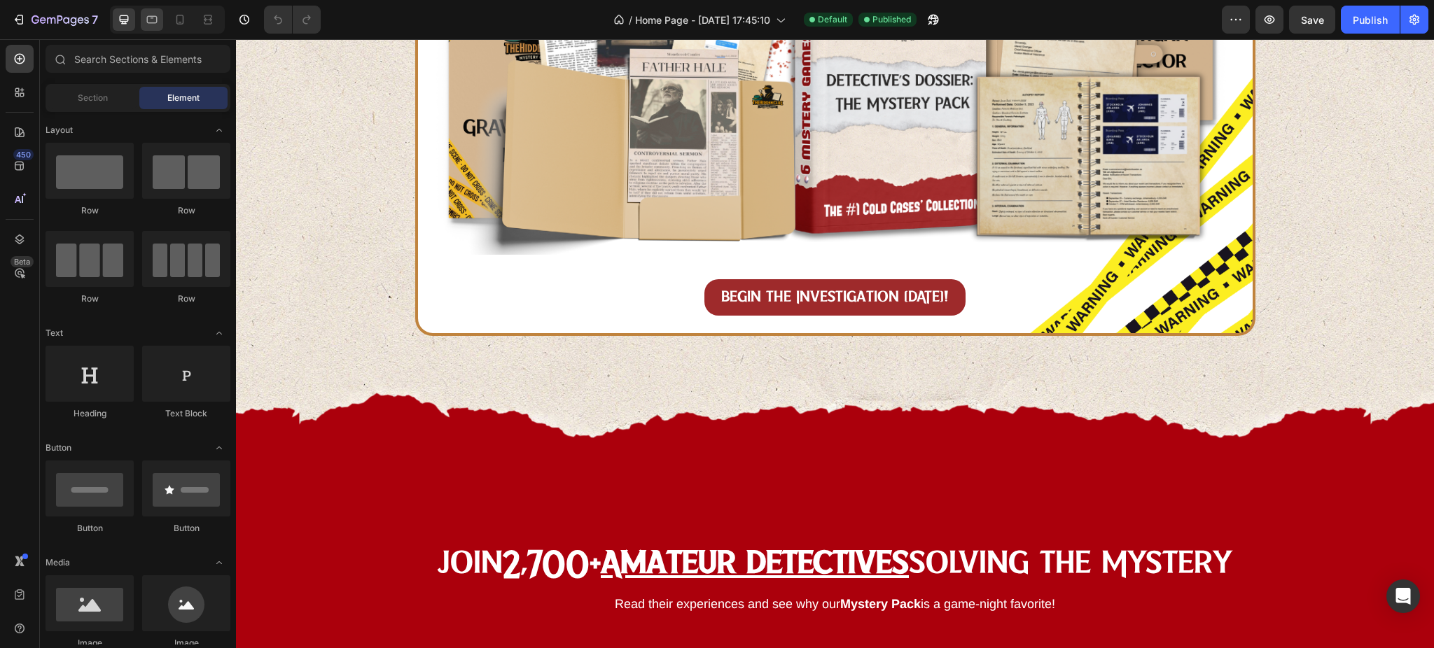 The image size is (1434, 648). I want to click on span: Read their experiences and see why our is a game-night favorite!, so click(599, 565).